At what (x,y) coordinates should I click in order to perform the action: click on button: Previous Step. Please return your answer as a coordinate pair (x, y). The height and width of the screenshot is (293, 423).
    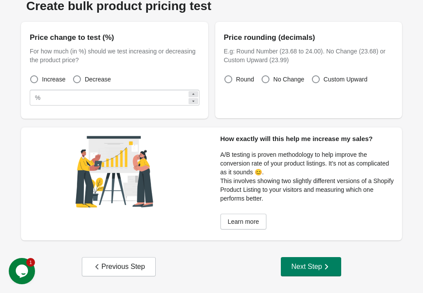
    Looking at the image, I should click on (119, 266).